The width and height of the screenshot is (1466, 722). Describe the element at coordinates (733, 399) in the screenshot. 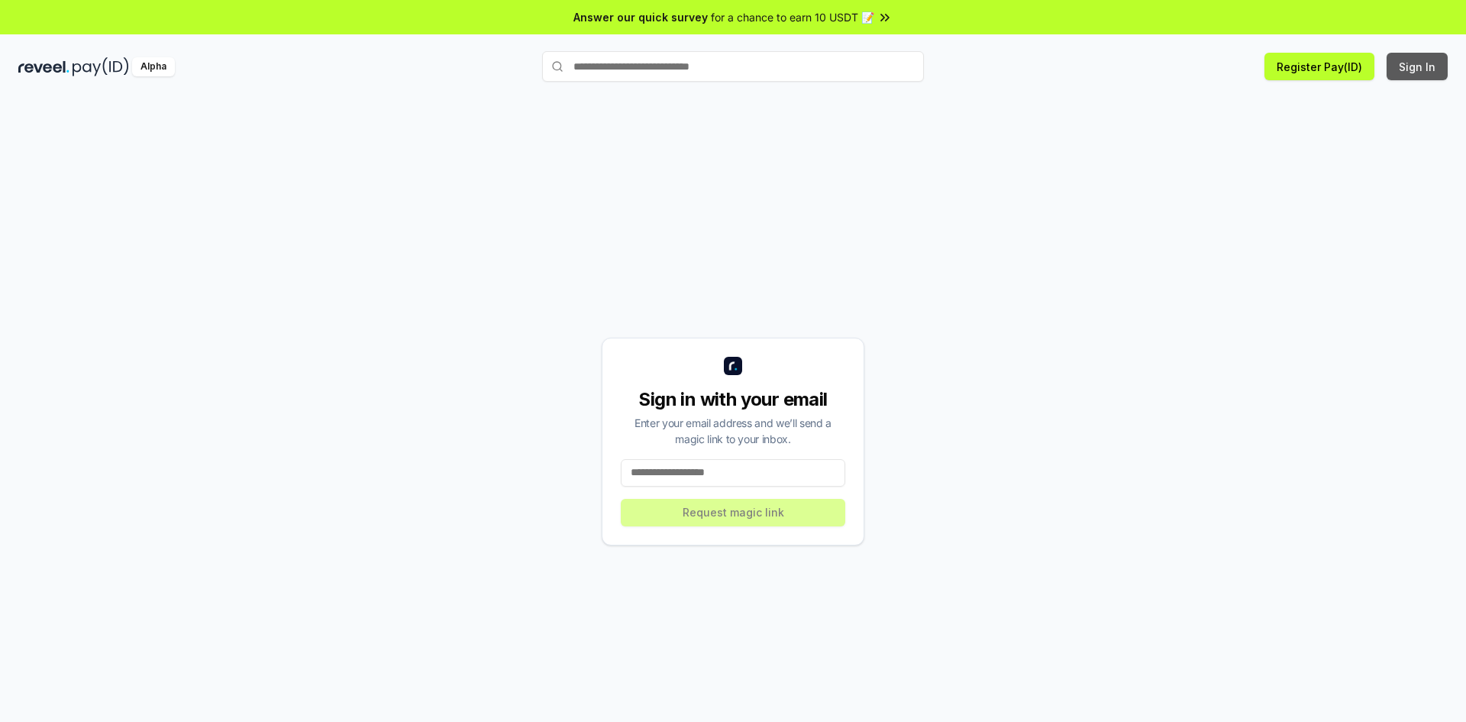

I see `div: Sign in with your email` at that location.